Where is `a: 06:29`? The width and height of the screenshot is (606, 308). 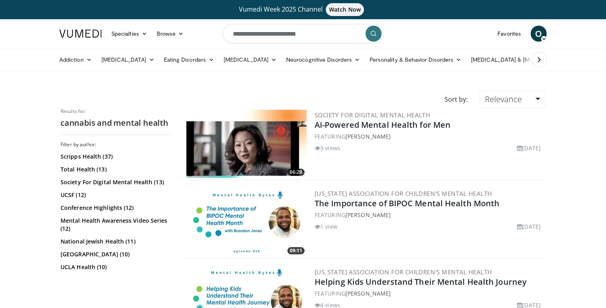
a: 06:29 is located at coordinates (246, 144).